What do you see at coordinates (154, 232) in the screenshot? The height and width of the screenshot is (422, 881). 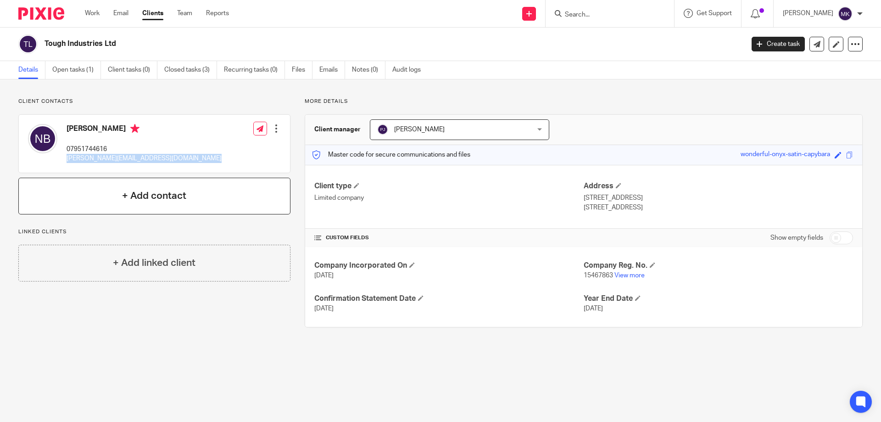 I see `p: Linked clients` at bounding box center [154, 232].